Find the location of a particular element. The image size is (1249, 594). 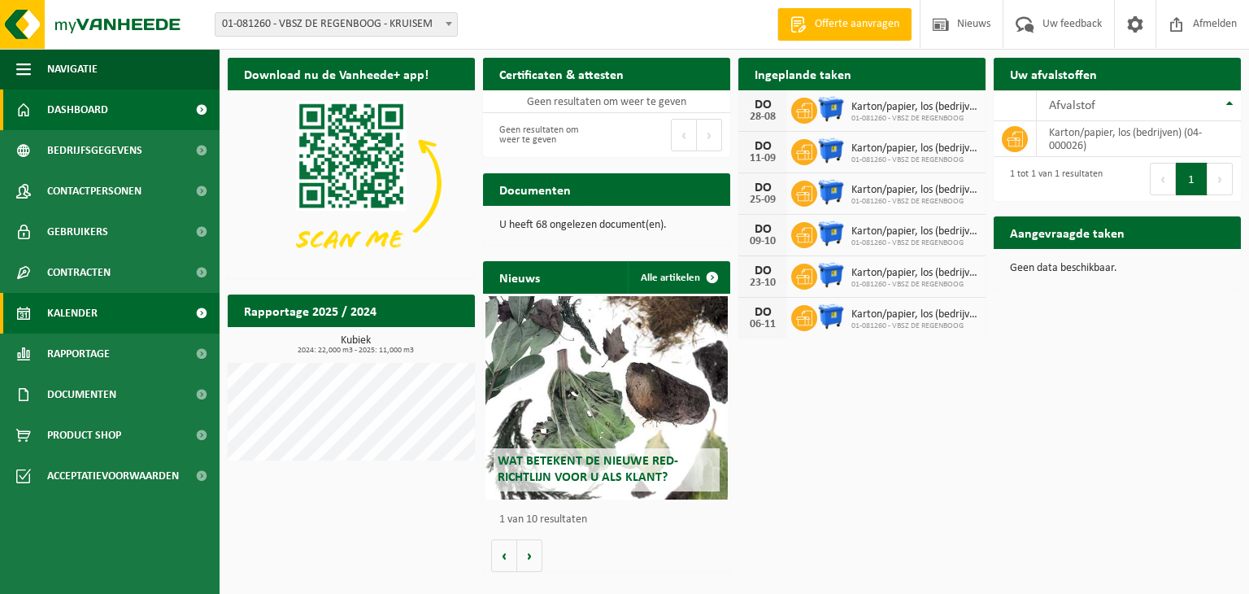

div: 28-08 is located at coordinates (763, 117).